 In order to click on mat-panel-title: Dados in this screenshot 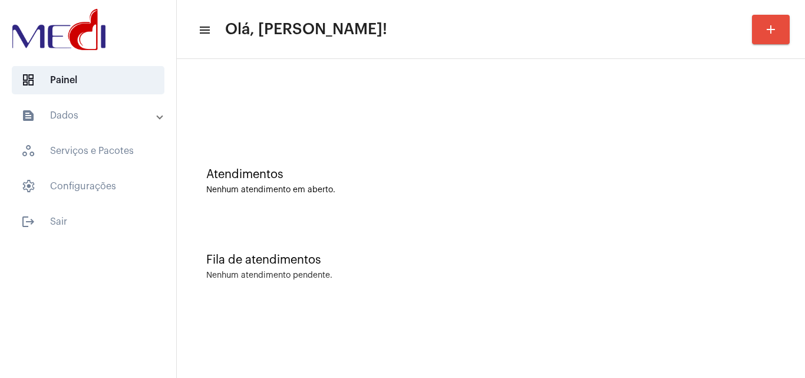, I will do `click(89, 116)`.